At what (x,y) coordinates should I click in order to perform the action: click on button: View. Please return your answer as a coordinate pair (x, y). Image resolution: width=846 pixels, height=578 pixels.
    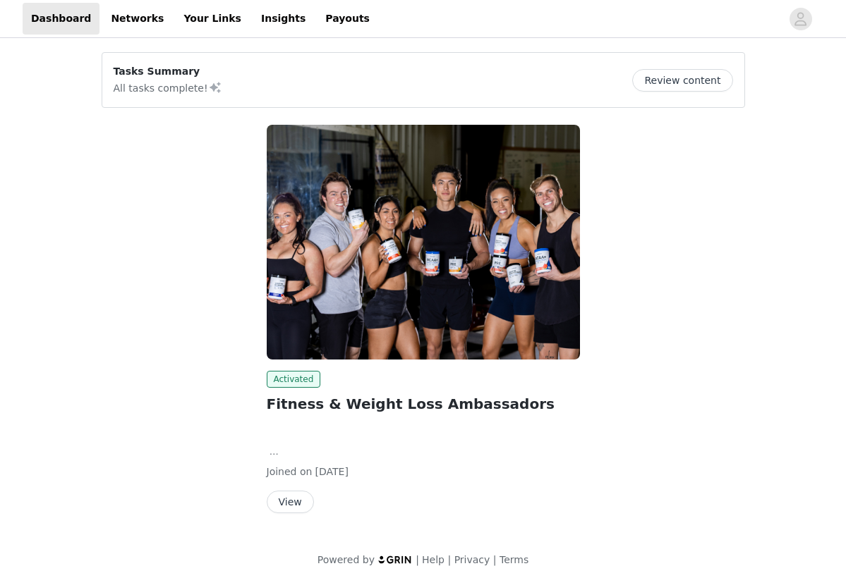
    Looking at the image, I should click on (290, 502).